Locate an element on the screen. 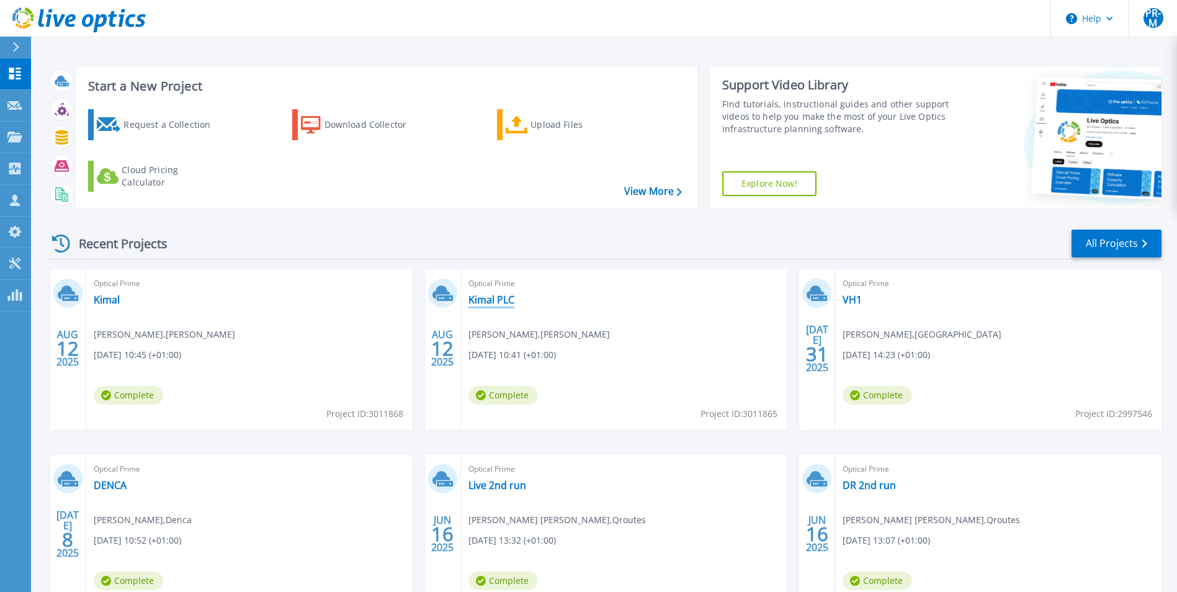 The image size is (1177, 592). a: DR 2nd run is located at coordinates (869, 485).